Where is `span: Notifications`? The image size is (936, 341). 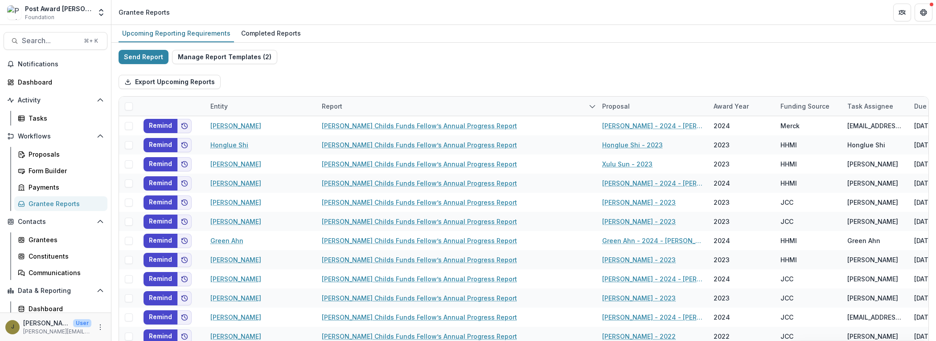
span: Notifications is located at coordinates (61, 64).